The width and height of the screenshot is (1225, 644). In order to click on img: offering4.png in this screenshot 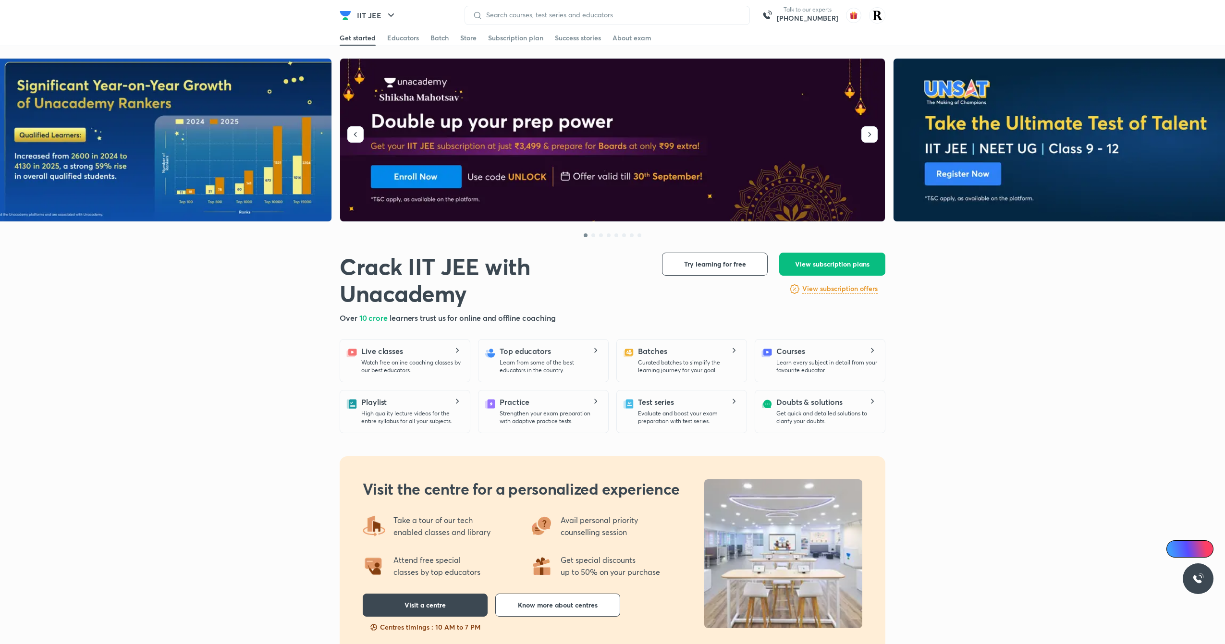, I will do `click(374, 526)`.